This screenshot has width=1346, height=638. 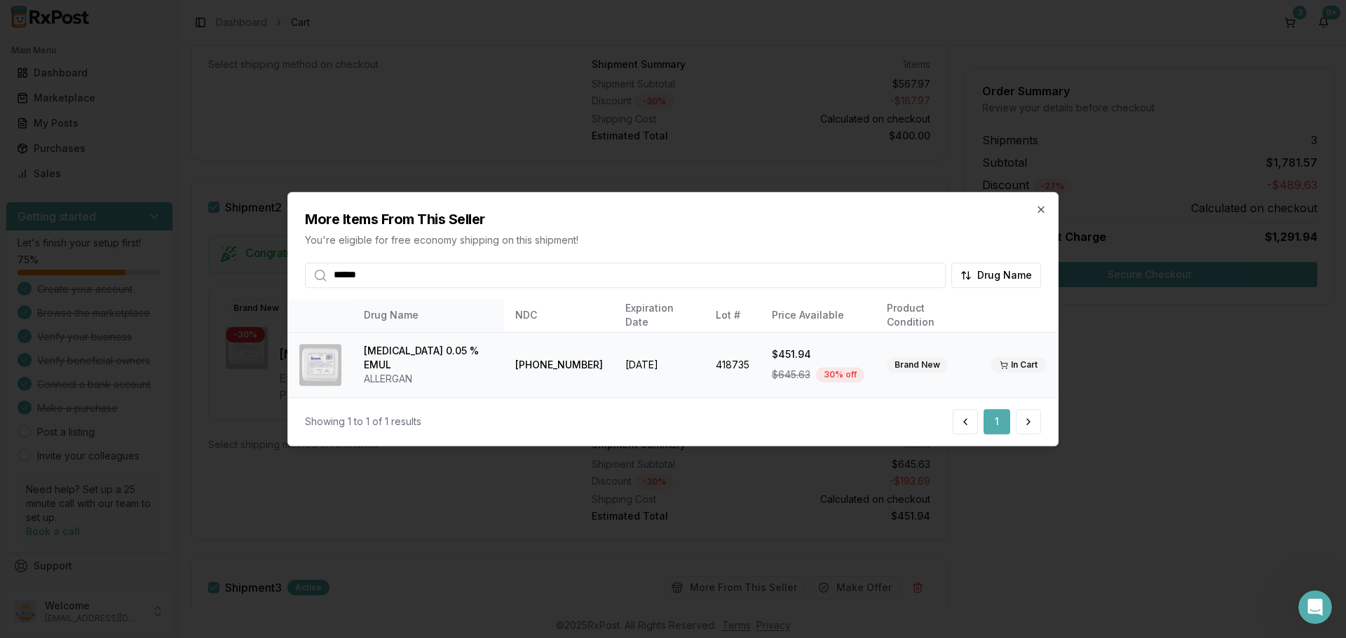 I want to click on div: Showing 1 to 1 of 1 results, so click(x=363, y=422).